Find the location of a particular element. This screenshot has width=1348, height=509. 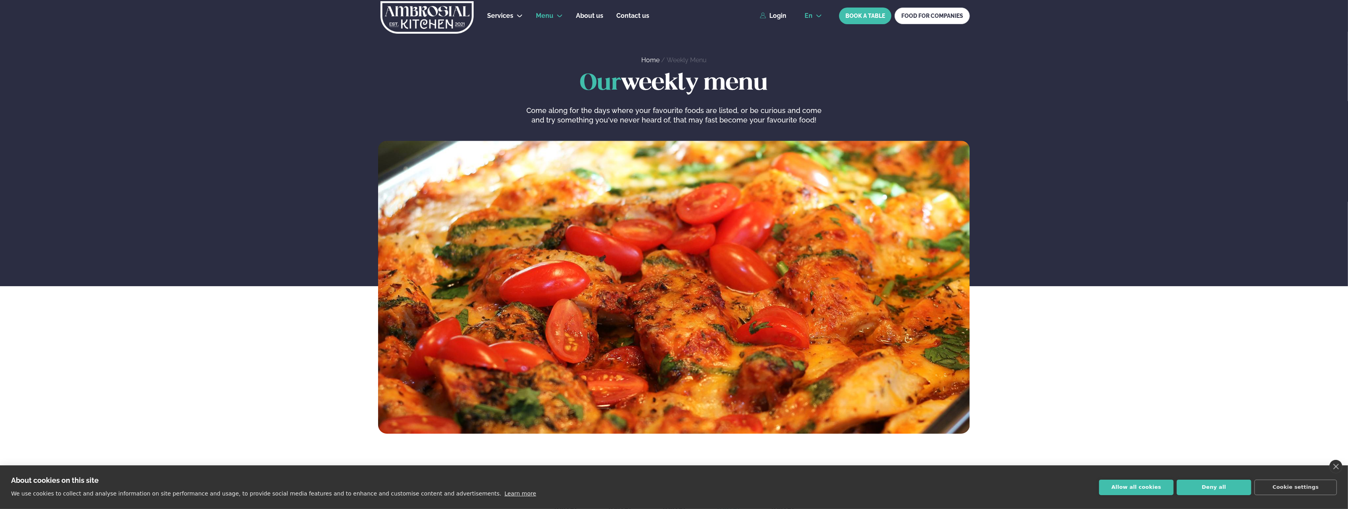

button: Deny all is located at coordinates (1214, 487).